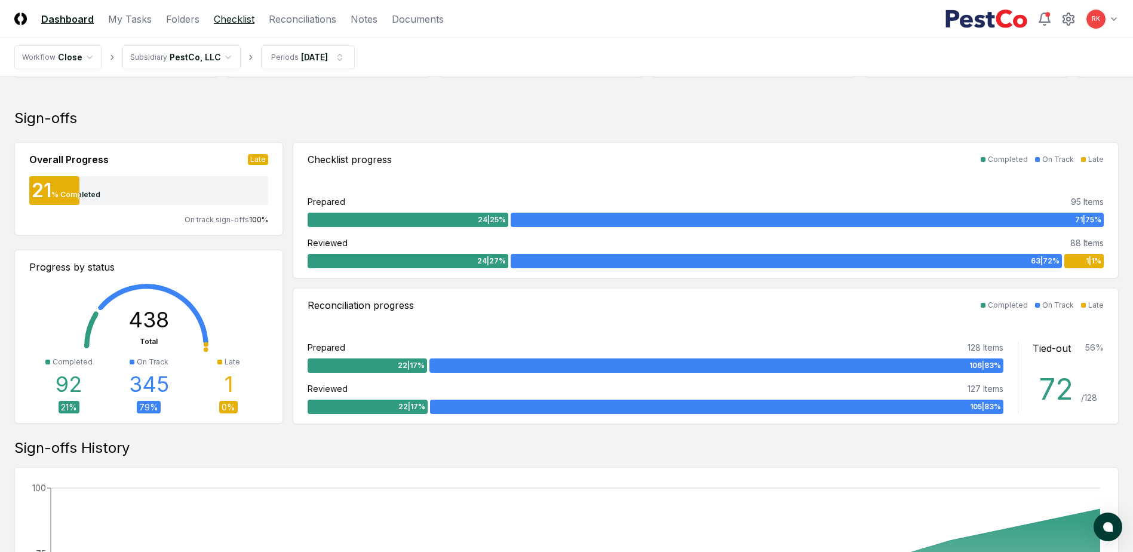 The image size is (1133, 552). What do you see at coordinates (1096, 19) in the screenshot?
I see `span: RK` at bounding box center [1096, 19].